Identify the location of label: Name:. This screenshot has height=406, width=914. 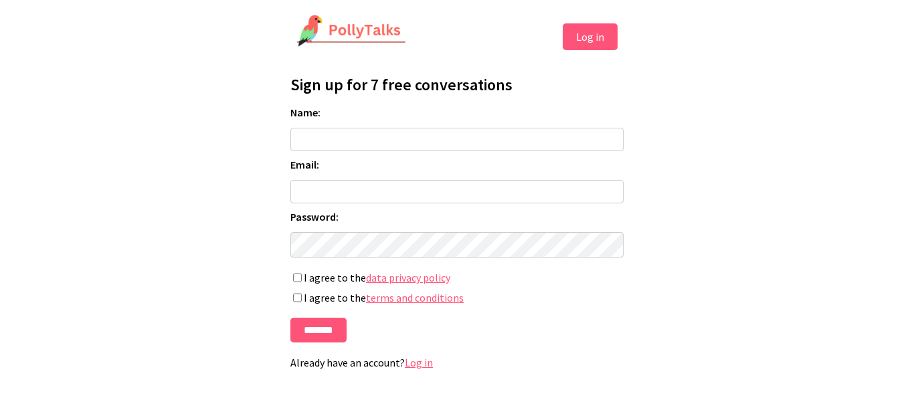
(457, 112).